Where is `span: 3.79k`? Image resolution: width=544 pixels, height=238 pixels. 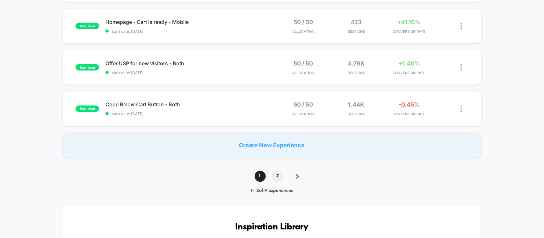
span: 3.79k is located at coordinates (356, 63).